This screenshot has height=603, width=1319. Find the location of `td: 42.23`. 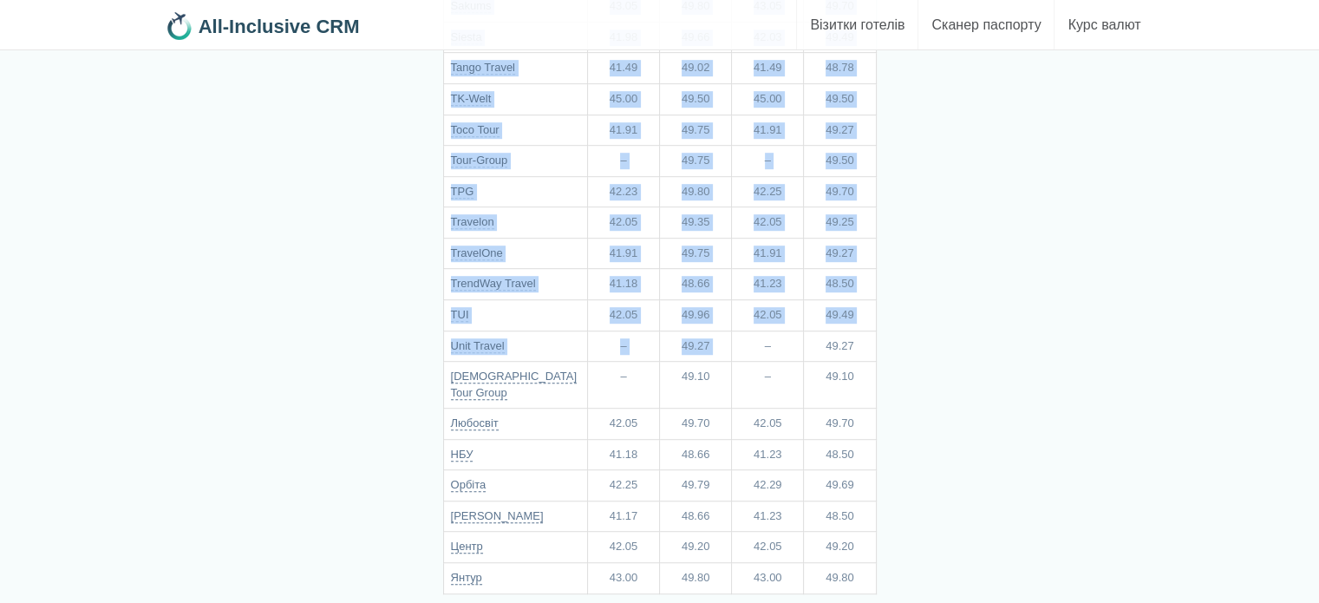

td: 42.23 is located at coordinates (623, 192).